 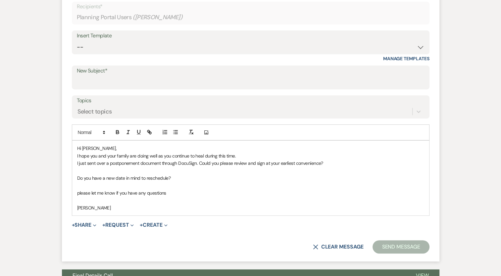 What do you see at coordinates (251, 71) in the screenshot?
I see `label: New Subject*` at bounding box center [251, 71].